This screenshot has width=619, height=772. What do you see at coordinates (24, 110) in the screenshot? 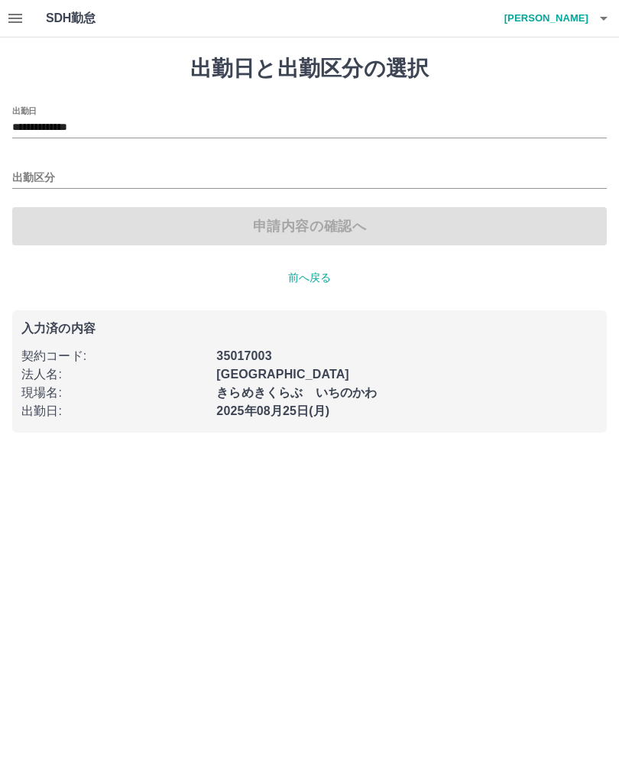
I see `label: 出勤日` at bounding box center [24, 110].